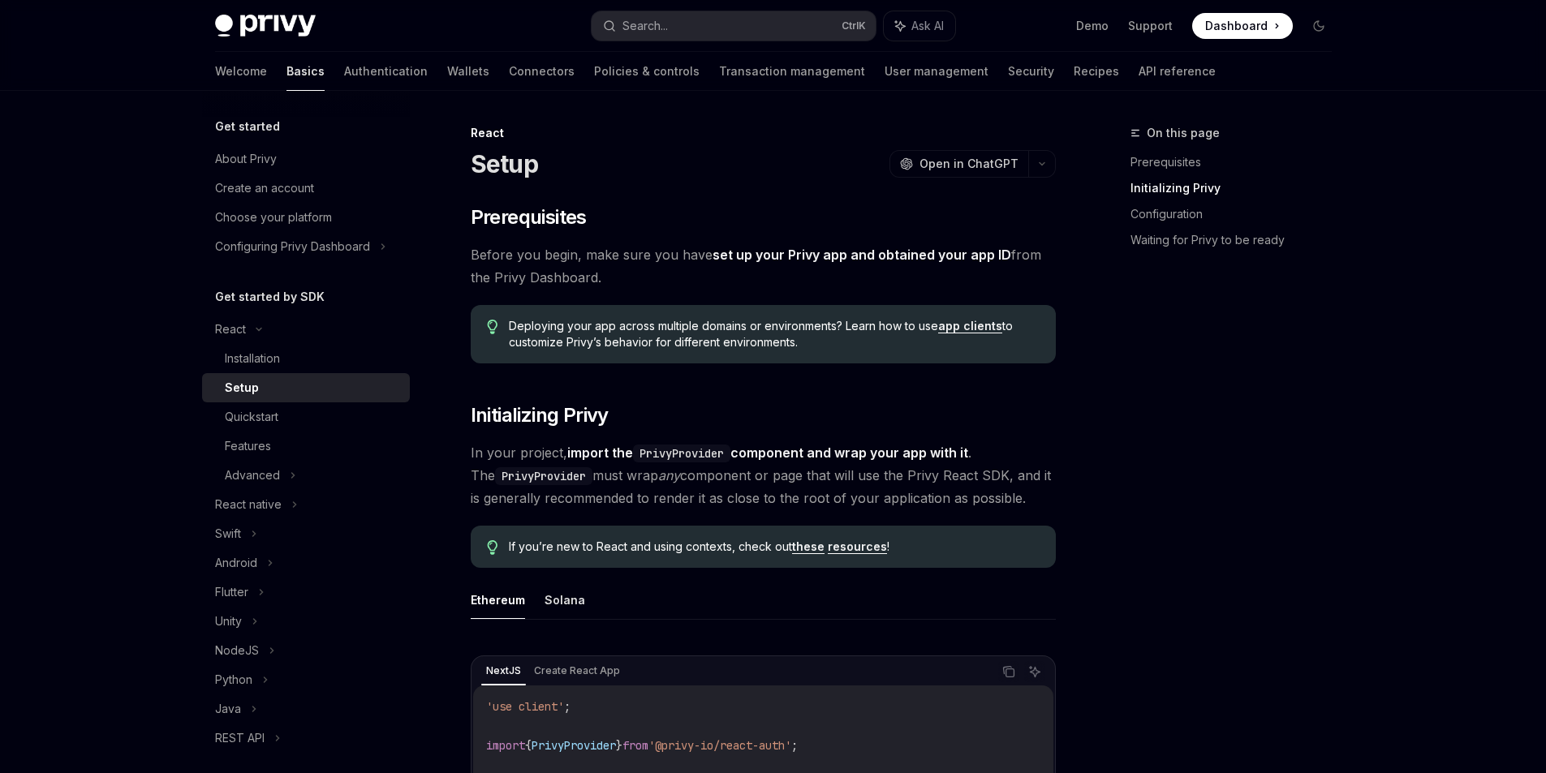 The height and width of the screenshot is (773, 1546). What do you see at coordinates (645, 26) in the screenshot?
I see `div: Search...` at bounding box center [645, 26].